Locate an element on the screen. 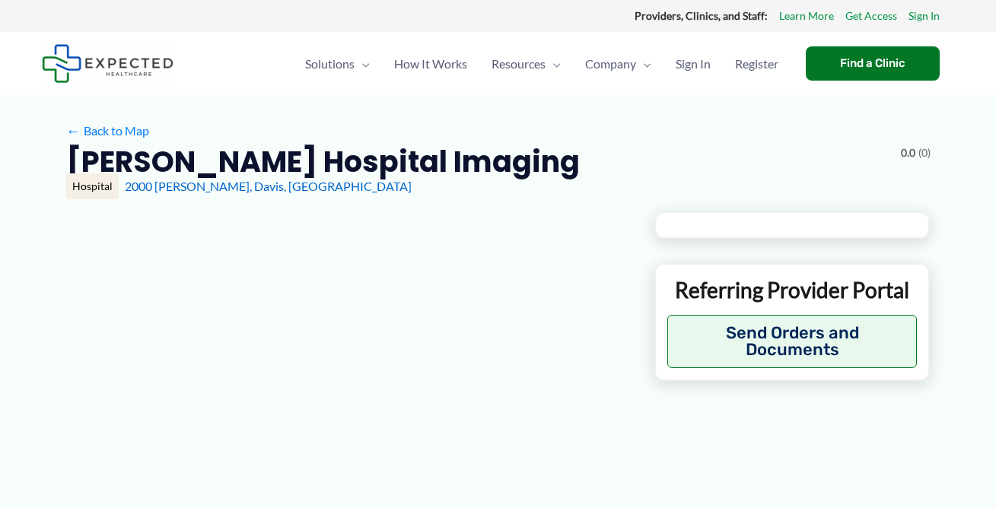 This screenshot has height=508, width=996. nav: Primary Site Navigation is located at coordinates (542, 64).